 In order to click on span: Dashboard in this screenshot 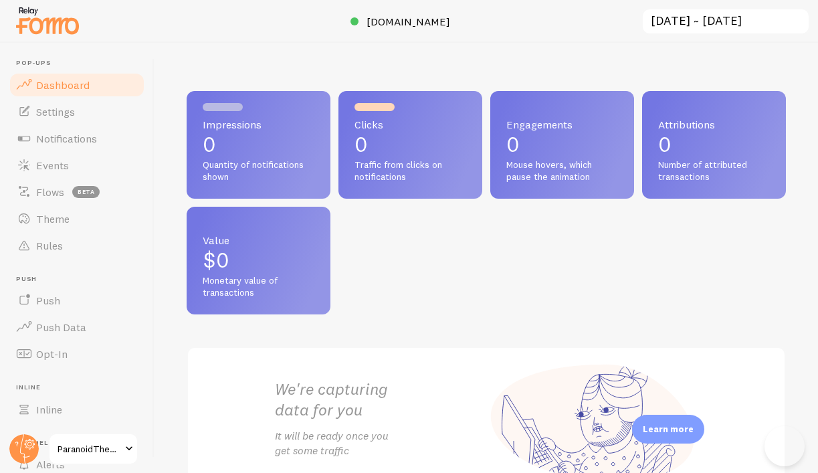, I will do `click(63, 85)`.